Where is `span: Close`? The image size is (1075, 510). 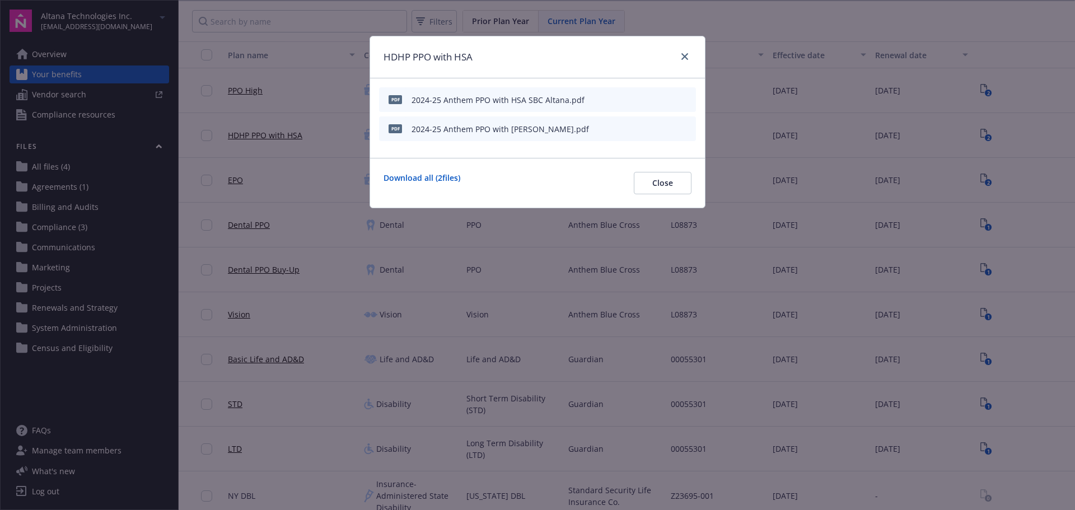
span: Close is located at coordinates (662, 183).